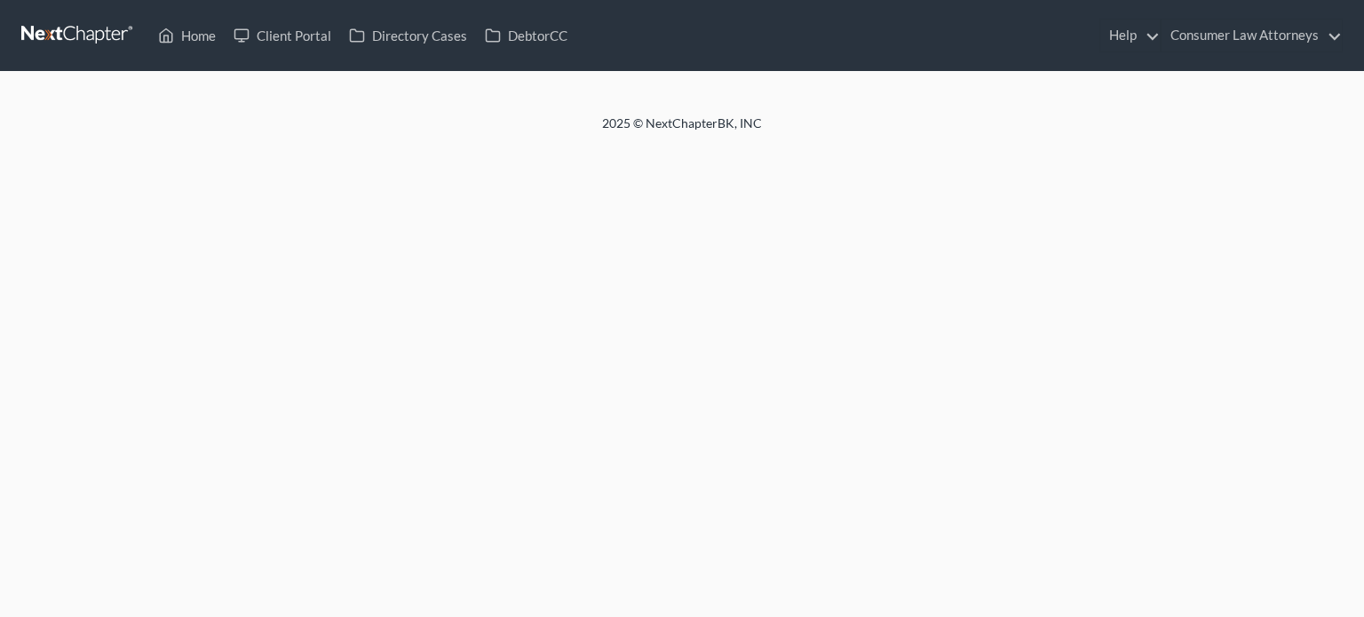 The height and width of the screenshot is (617, 1364). Describe the element at coordinates (526, 36) in the screenshot. I see `a: DebtorCC` at that location.